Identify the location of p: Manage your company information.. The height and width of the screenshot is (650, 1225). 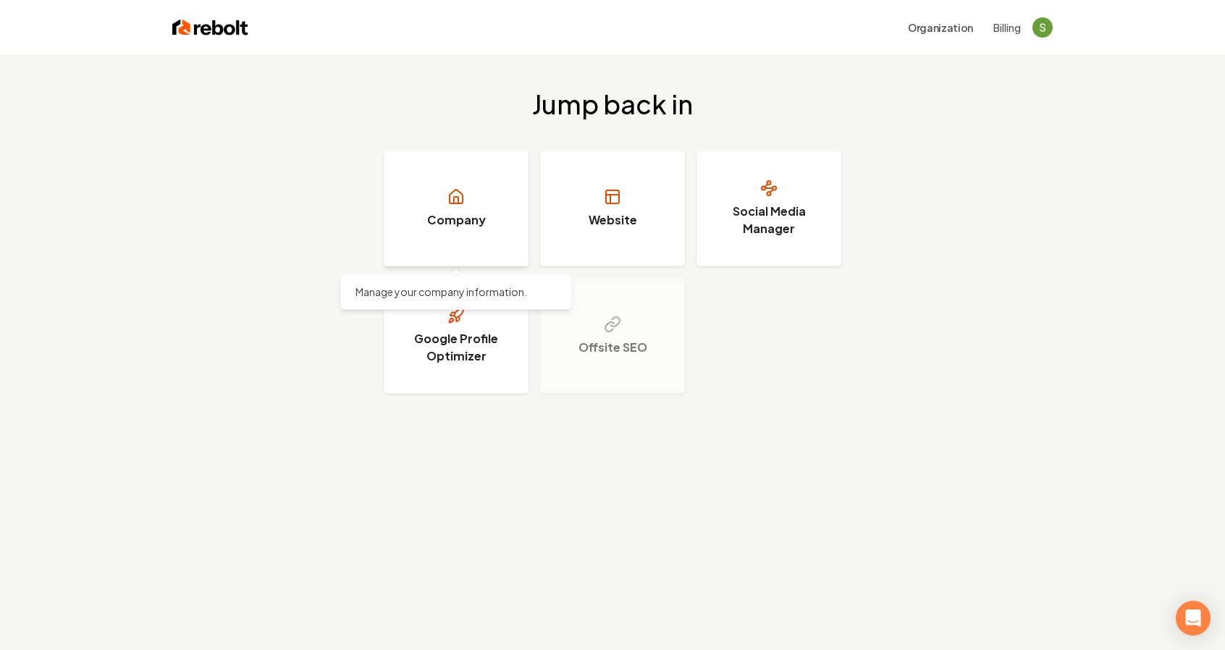
(456, 292).